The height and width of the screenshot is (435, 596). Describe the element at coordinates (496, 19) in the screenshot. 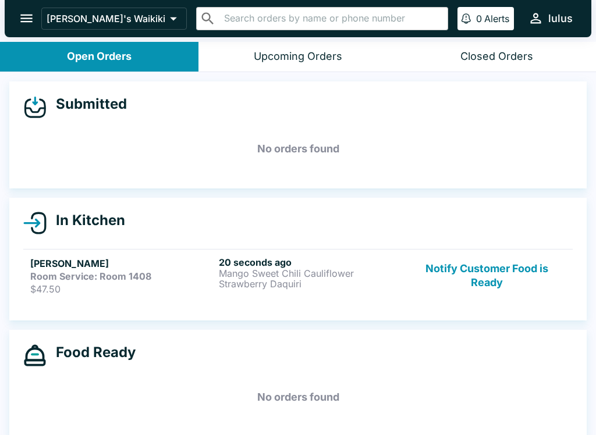

I see `p: Alerts` at that location.